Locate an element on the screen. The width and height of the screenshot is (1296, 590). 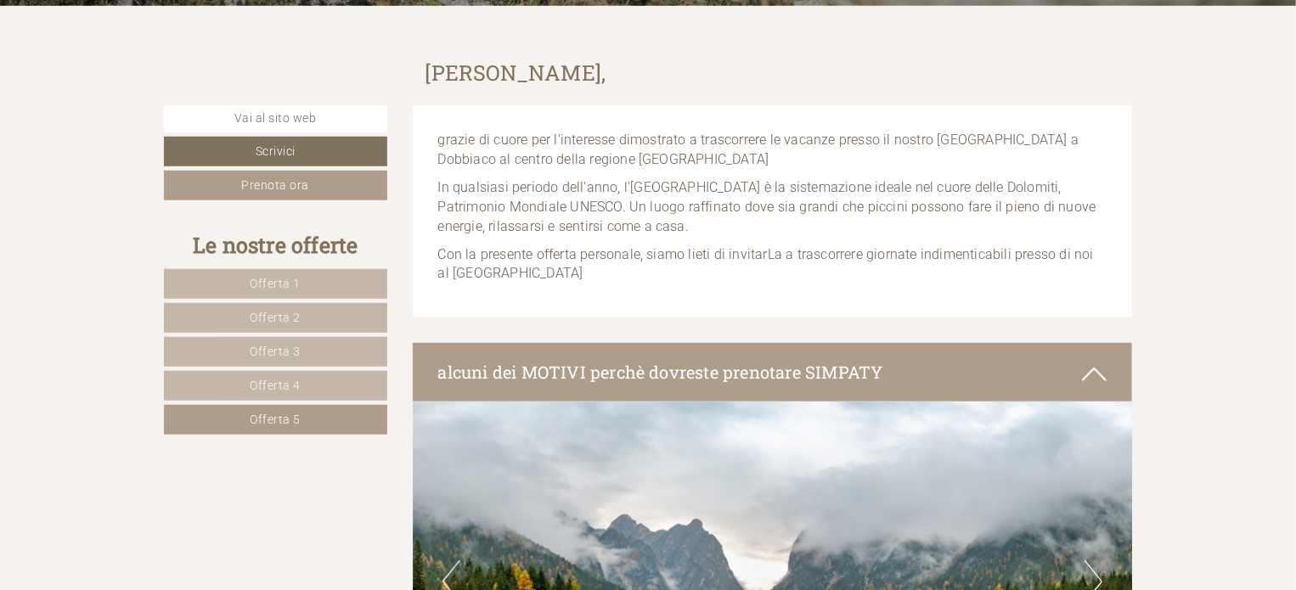
small: 08:56 is located at coordinates (144, 89).